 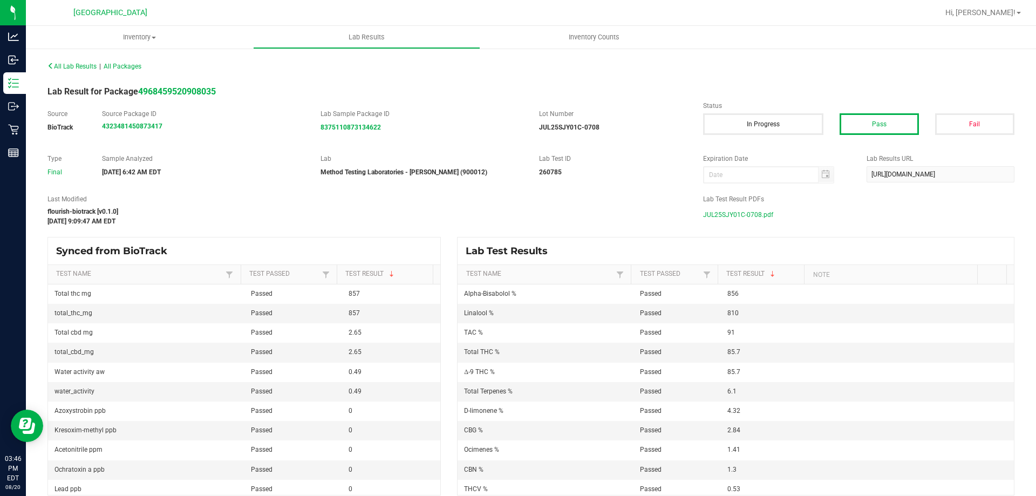 I want to click on span: Lab Result for Package, so click(x=132, y=91).